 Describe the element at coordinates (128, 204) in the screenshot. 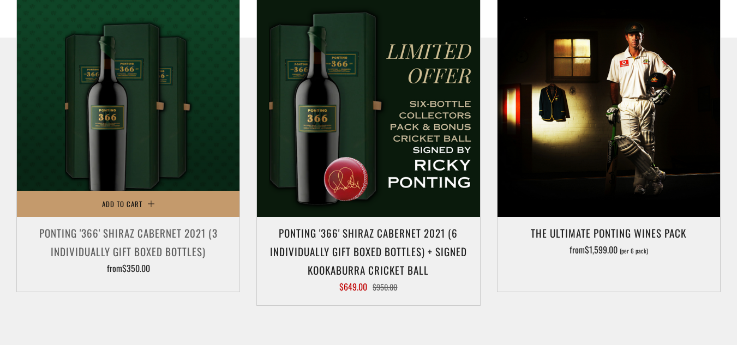

I see `button: Add to Cart` at that location.